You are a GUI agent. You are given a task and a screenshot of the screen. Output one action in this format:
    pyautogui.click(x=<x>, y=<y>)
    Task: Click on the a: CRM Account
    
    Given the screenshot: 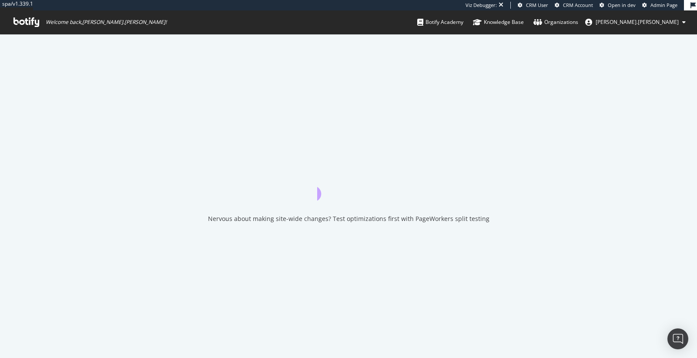 What is the action you would take?
    pyautogui.click(x=574, y=5)
    